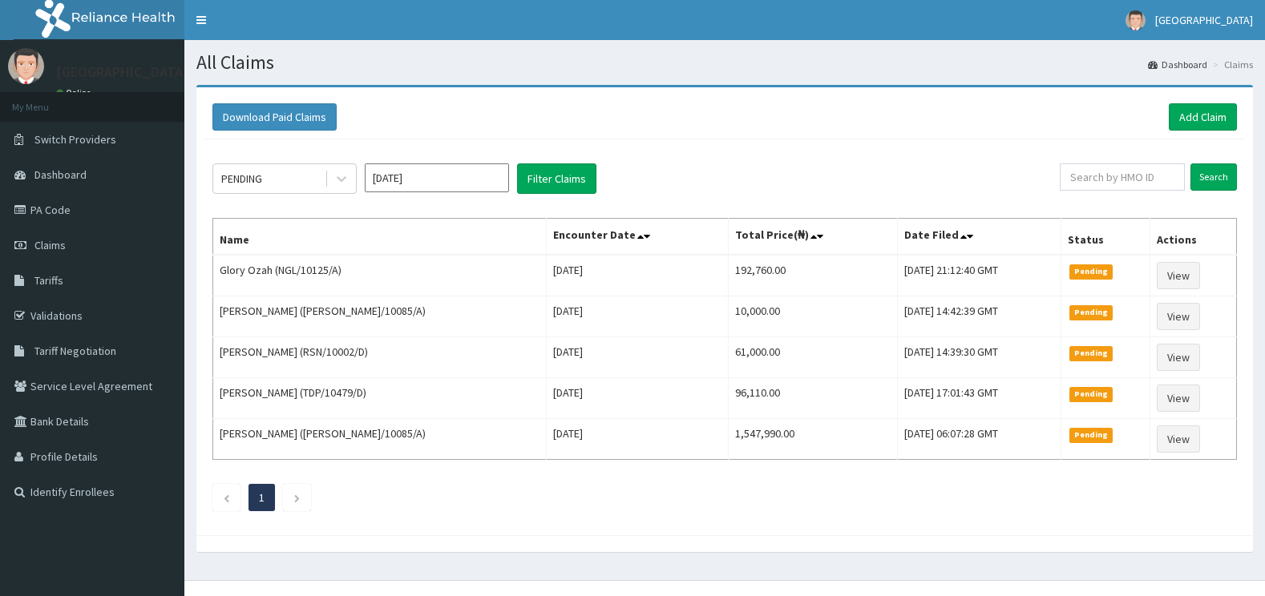  What do you see at coordinates (380, 276) in the screenshot?
I see `td: Glory Ozah (NGL/10125/A)` at bounding box center [380, 276].